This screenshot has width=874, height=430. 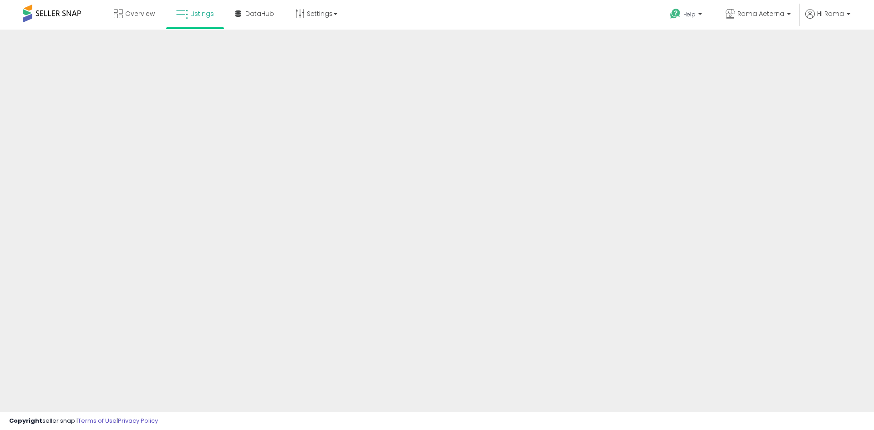 I want to click on span: Overview, so click(x=140, y=14).